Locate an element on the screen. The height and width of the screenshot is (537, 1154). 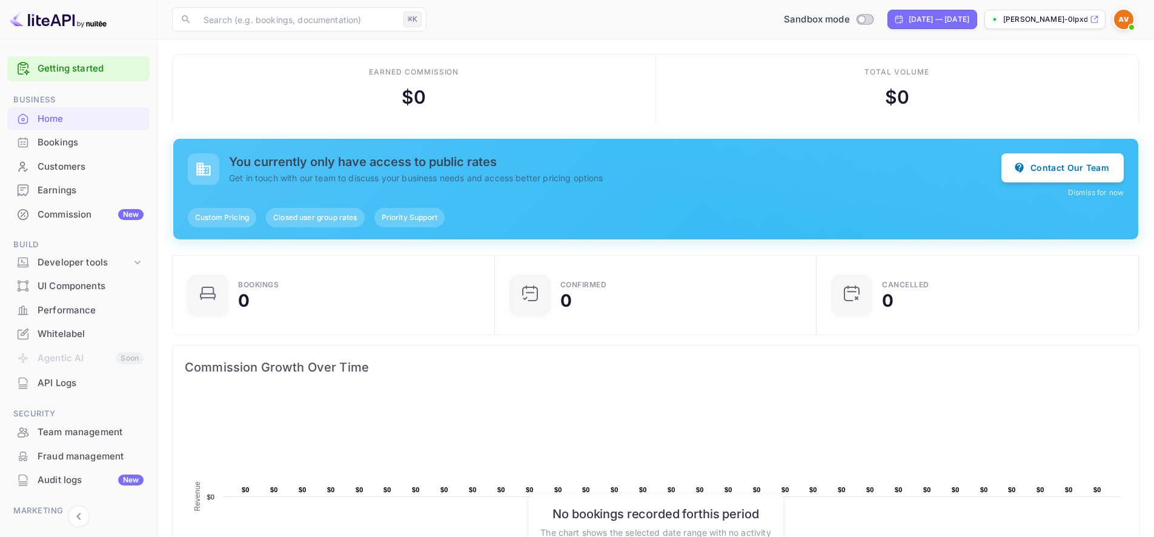
div: Home is located at coordinates (78, 119).